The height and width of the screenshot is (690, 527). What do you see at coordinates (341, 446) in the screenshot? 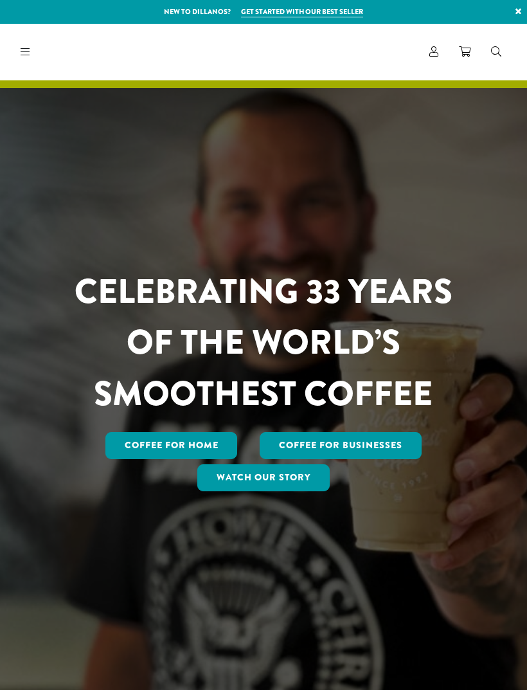
I see `a: Coffee For Businesses` at bounding box center [341, 446].